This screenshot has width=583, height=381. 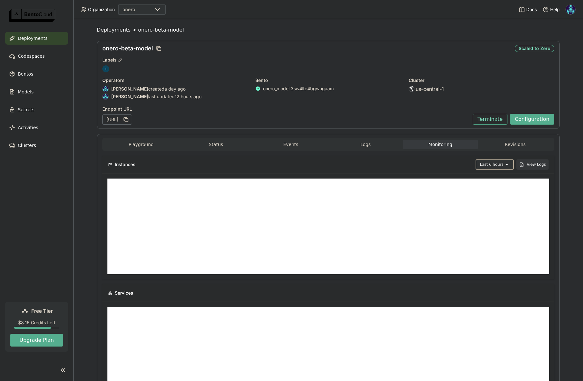 What do you see at coordinates (124, 293) in the screenshot?
I see `span: Services` at bounding box center [124, 293].